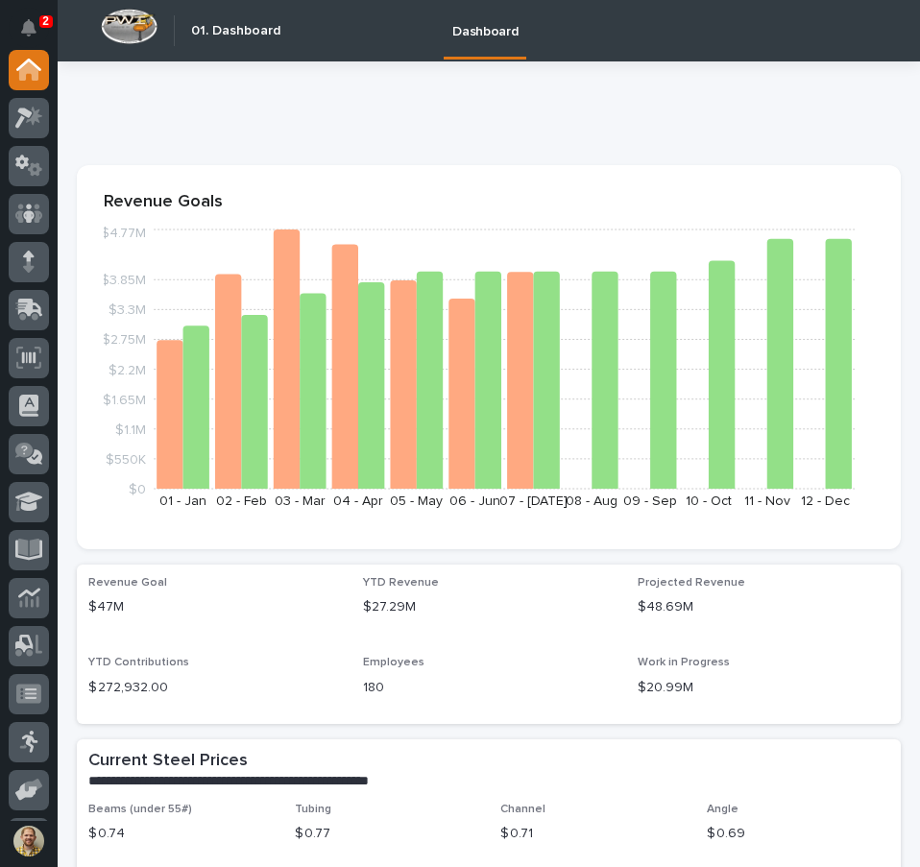  Describe the element at coordinates (129, 26) in the screenshot. I see `img: Workspace Logo` at that location.